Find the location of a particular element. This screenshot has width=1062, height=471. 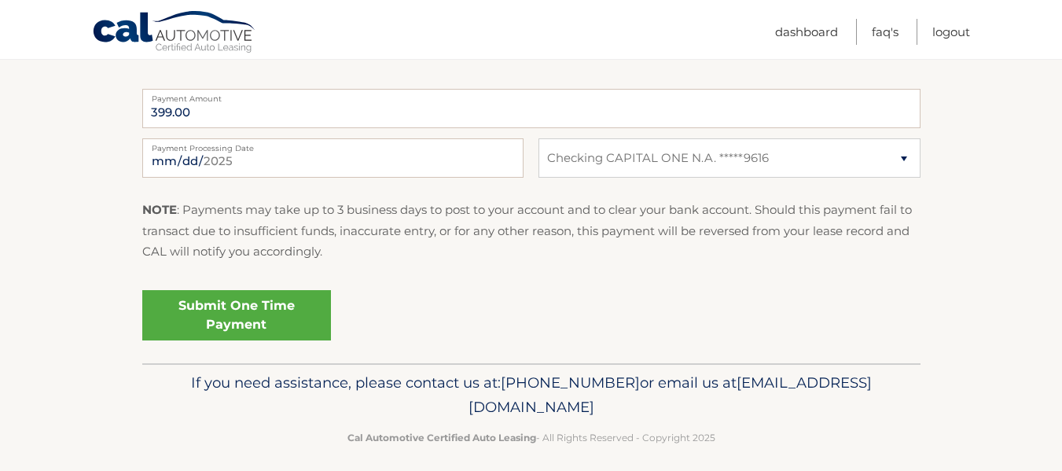

label: Payment Amount is located at coordinates (531, 95).